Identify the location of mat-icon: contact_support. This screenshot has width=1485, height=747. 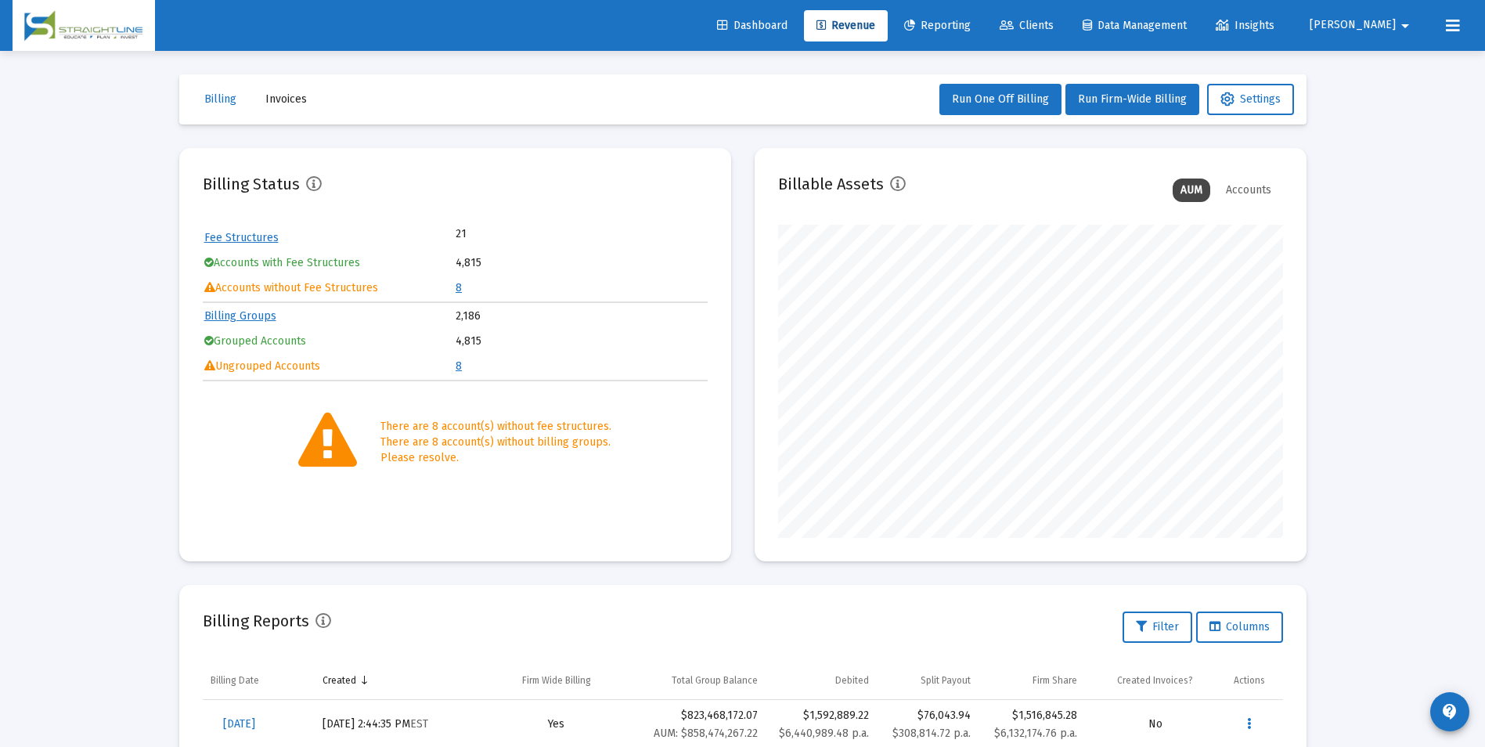
(1450, 712).